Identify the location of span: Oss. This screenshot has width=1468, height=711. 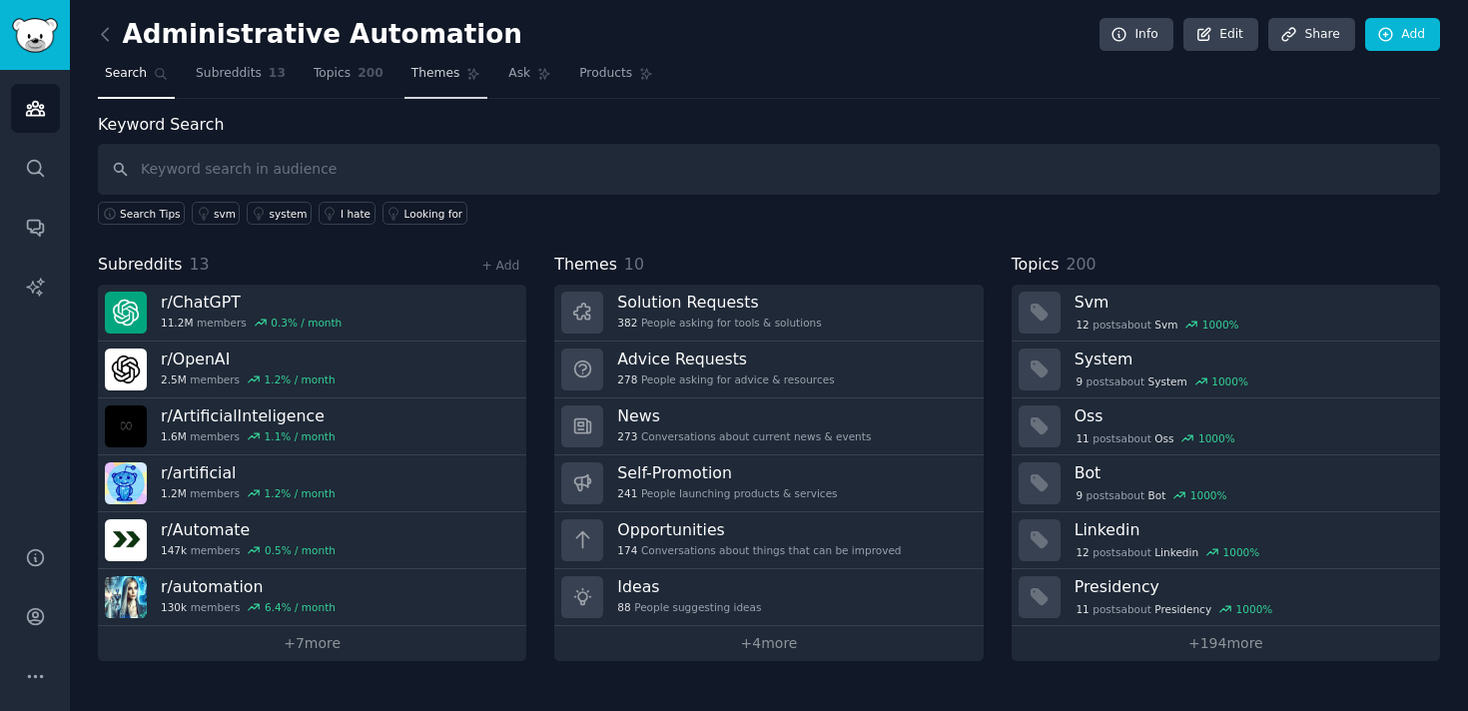
(1163, 438).